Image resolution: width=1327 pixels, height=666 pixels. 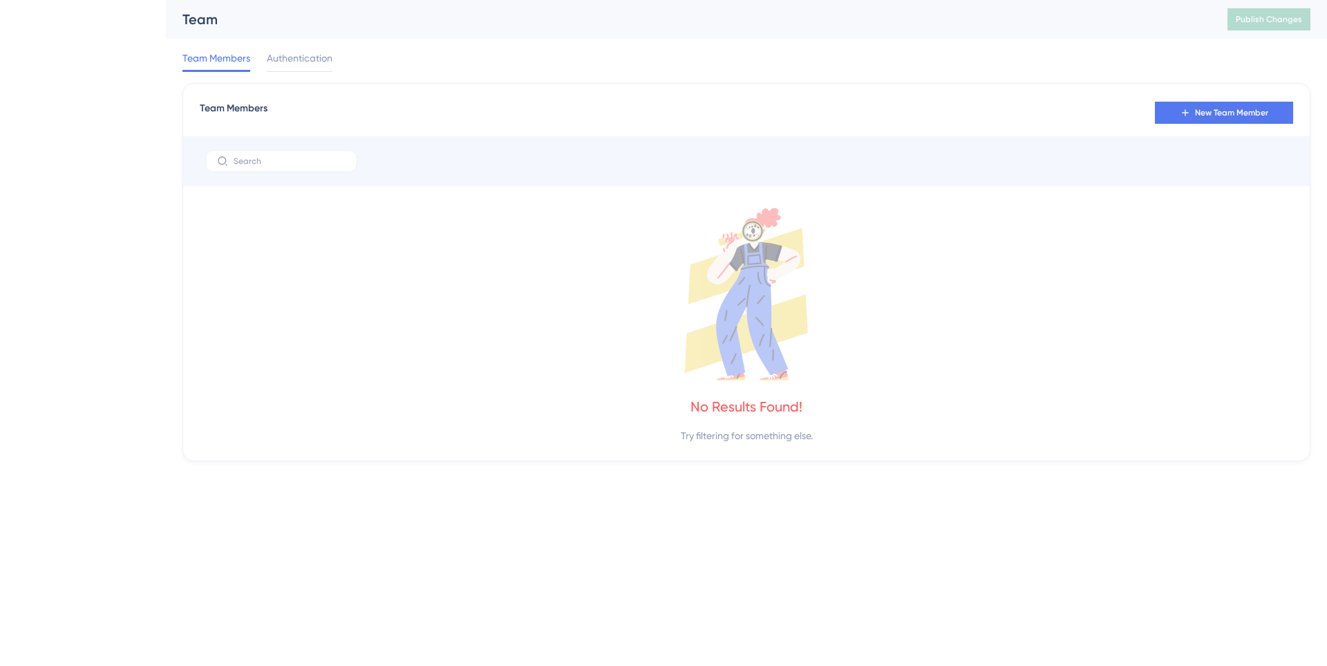 I want to click on button: Publish Changes, so click(x=1269, y=19).